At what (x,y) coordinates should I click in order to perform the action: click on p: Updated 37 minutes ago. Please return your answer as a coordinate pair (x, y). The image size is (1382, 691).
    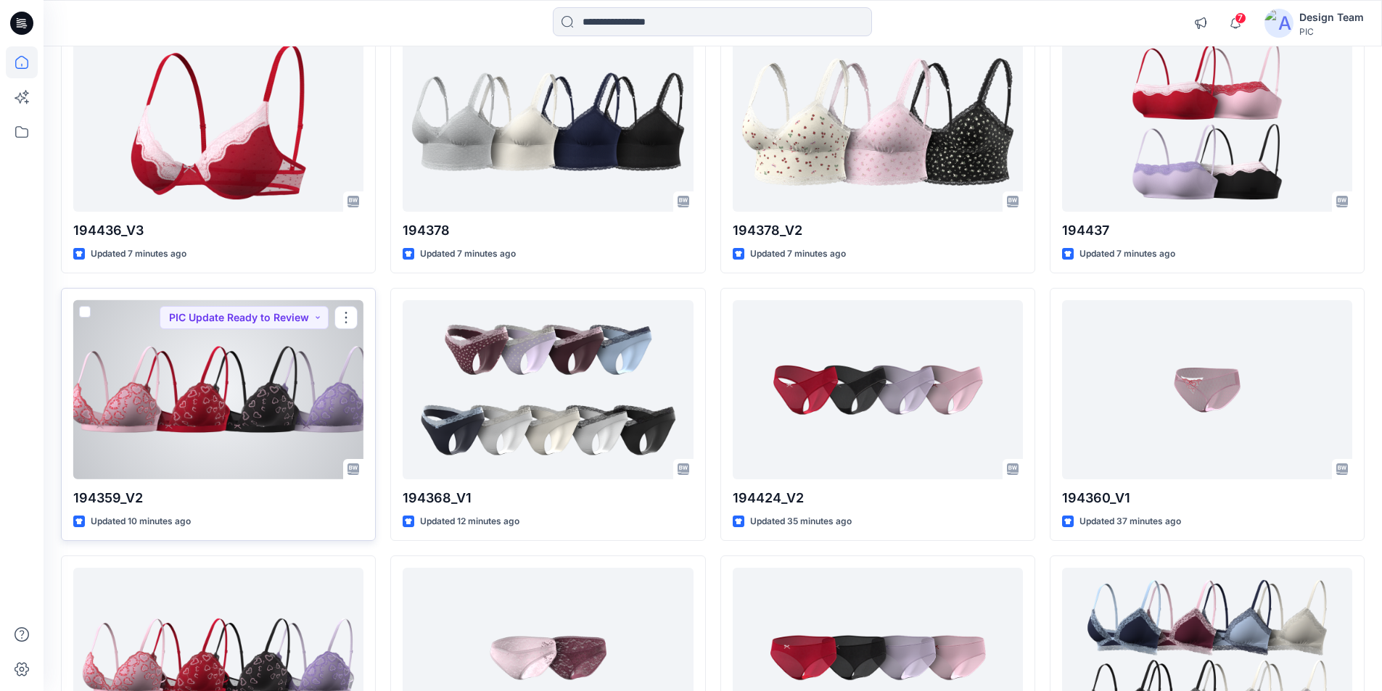
    Looking at the image, I should click on (1130, 521).